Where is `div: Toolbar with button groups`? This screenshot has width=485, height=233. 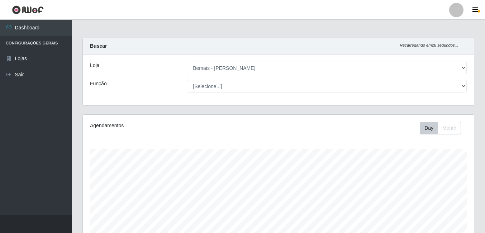
div: Toolbar with button groups is located at coordinates (443, 128).